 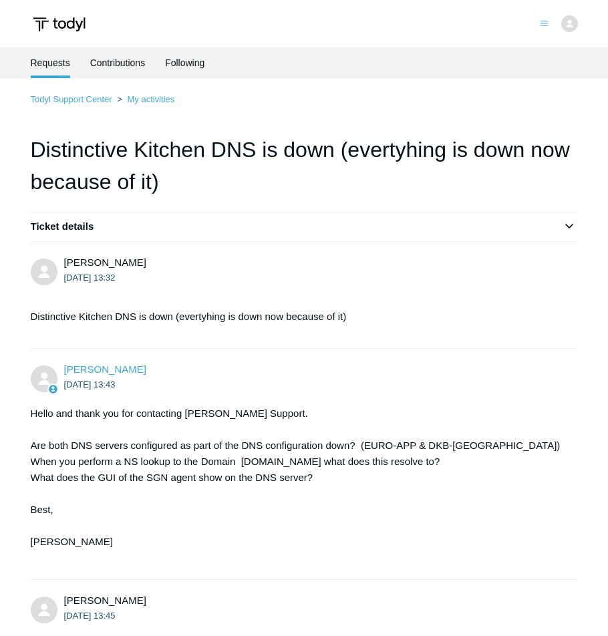 What do you see at coordinates (544, 22) in the screenshot?
I see `button: Toggle navigation menu` at bounding box center [544, 22].